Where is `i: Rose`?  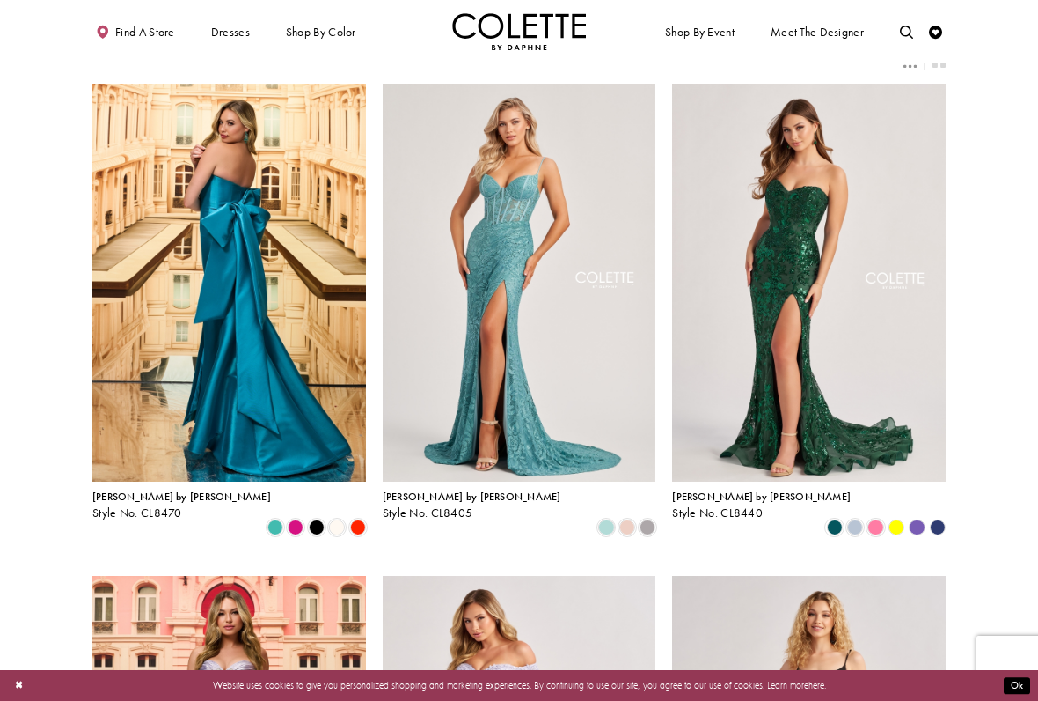 i: Rose is located at coordinates (627, 527).